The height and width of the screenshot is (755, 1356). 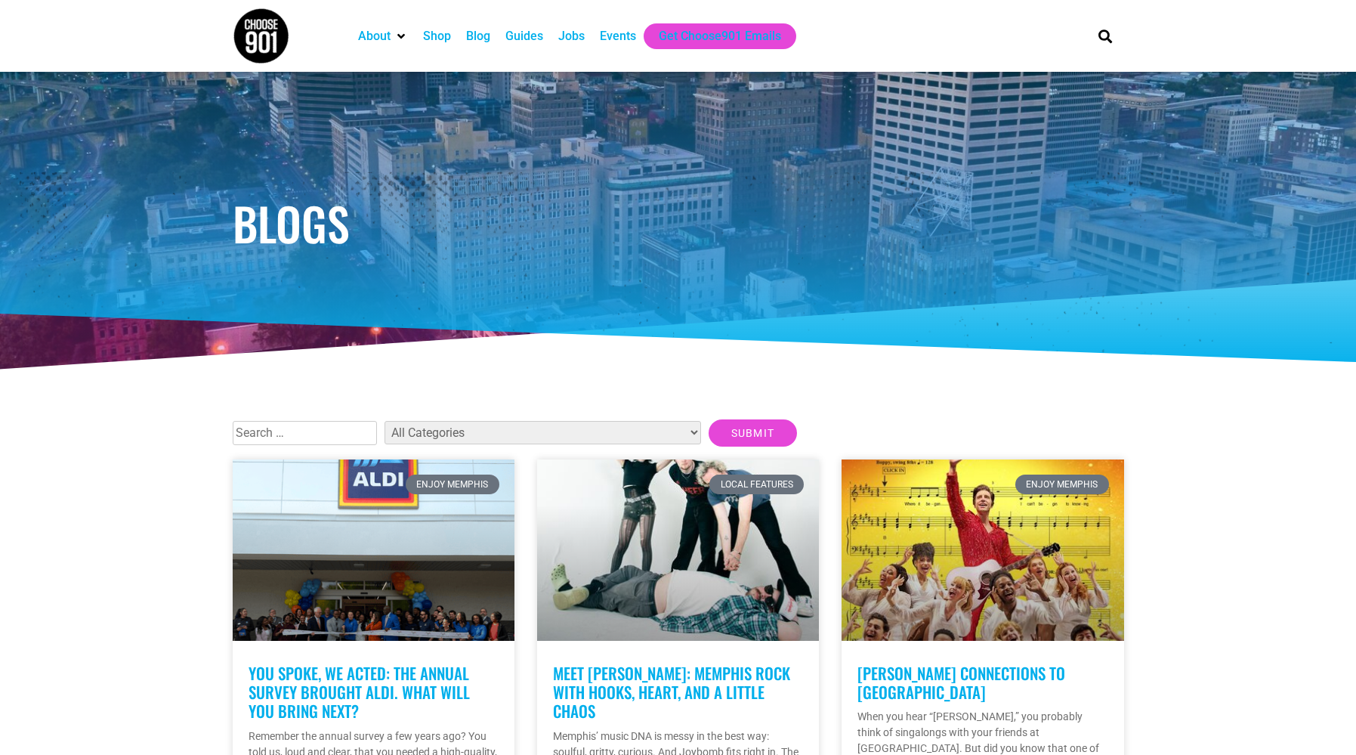 What do you see at coordinates (678, 223) in the screenshot?
I see `h1: Blogs` at bounding box center [678, 223].